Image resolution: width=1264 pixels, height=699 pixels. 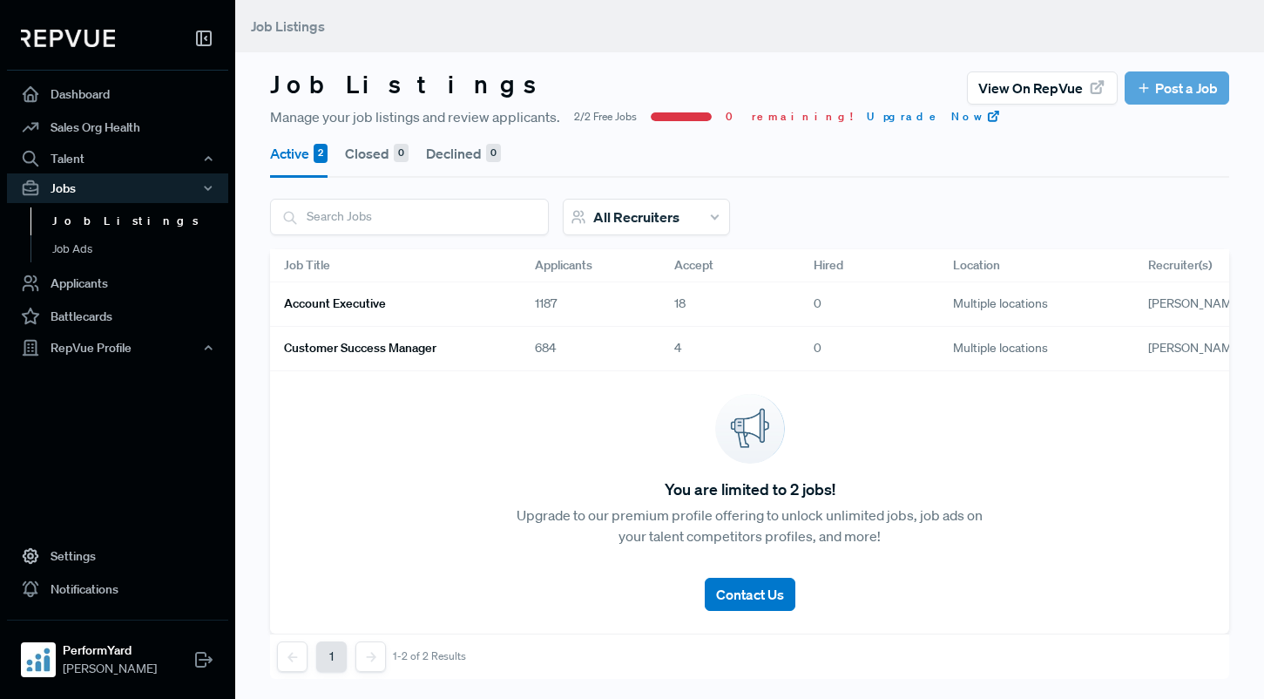 What do you see at coordinates (38, 659) in the screenshot?
I see `img: PerformYard` at bounding box center [38, 659].